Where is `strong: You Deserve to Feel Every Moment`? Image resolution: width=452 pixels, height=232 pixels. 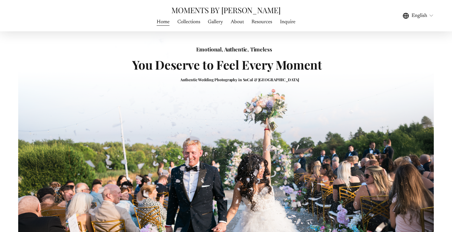 strong: You Deserve to Feel Every Moment is located at coordinates (227, 65).